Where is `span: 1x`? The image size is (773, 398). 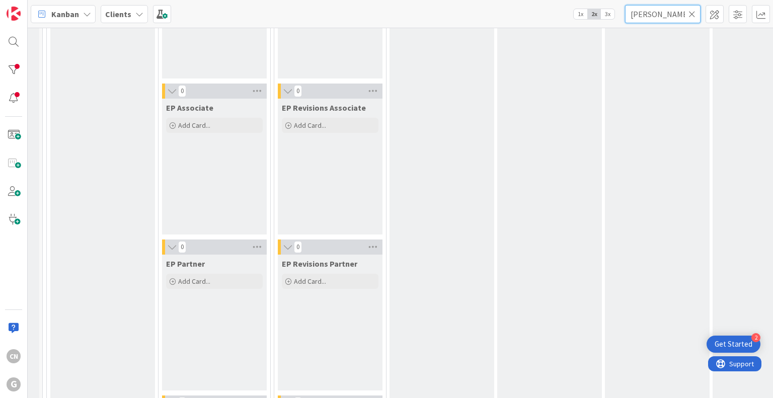
span: 1x is located at coordinates (580, 14).